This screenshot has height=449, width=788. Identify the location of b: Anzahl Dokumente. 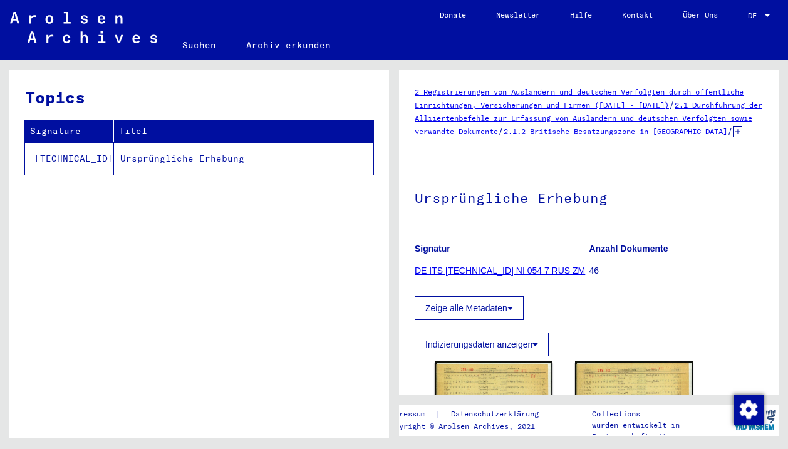
(629, 249).